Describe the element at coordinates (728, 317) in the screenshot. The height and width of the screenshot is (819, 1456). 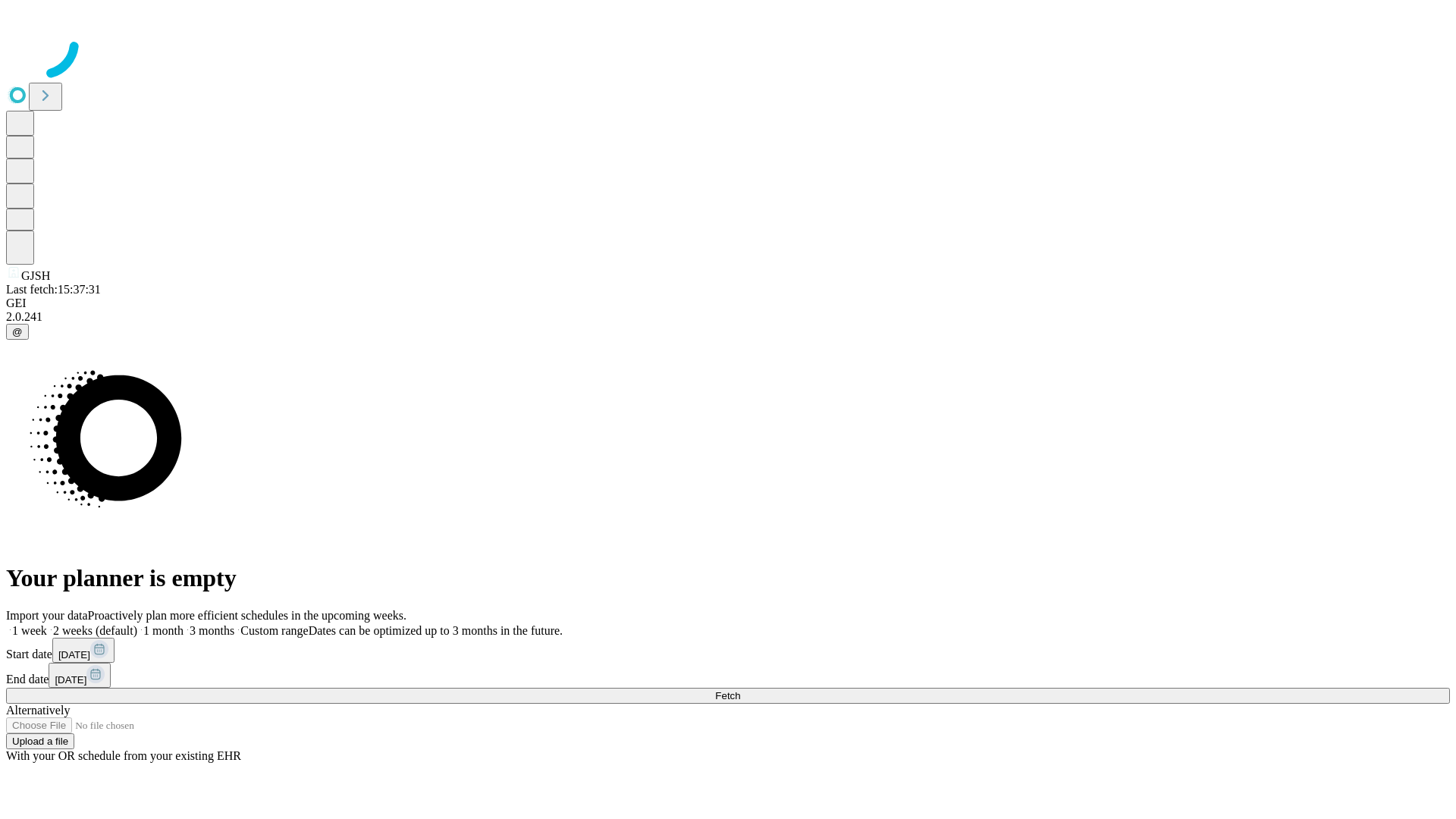
I see `div: 2.0.241` at that location.